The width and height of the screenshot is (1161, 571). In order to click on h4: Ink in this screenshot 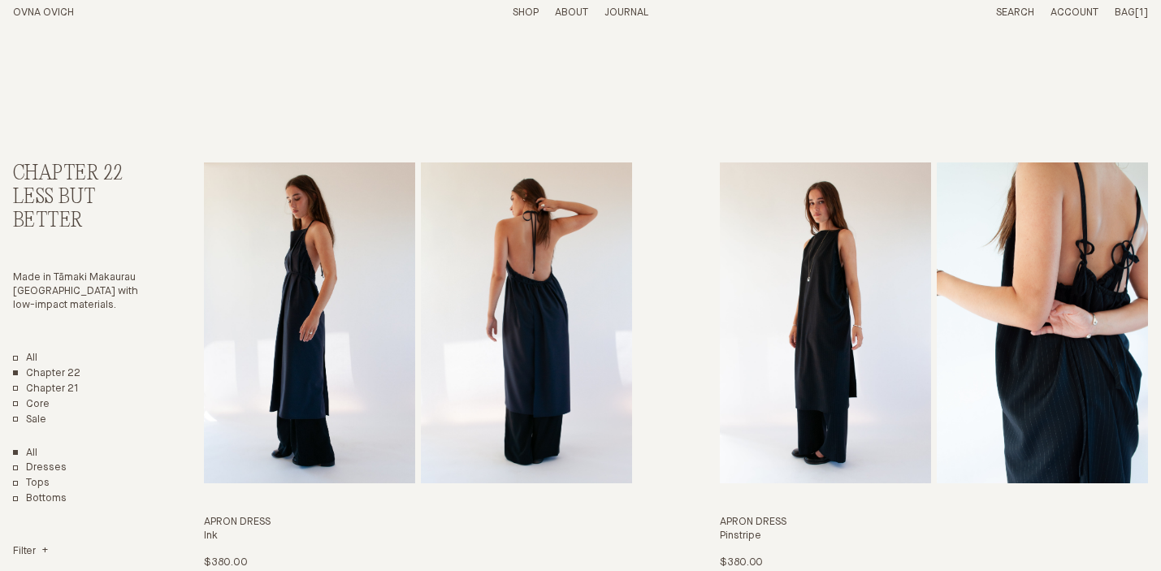, I will do `click(418, 536)`.